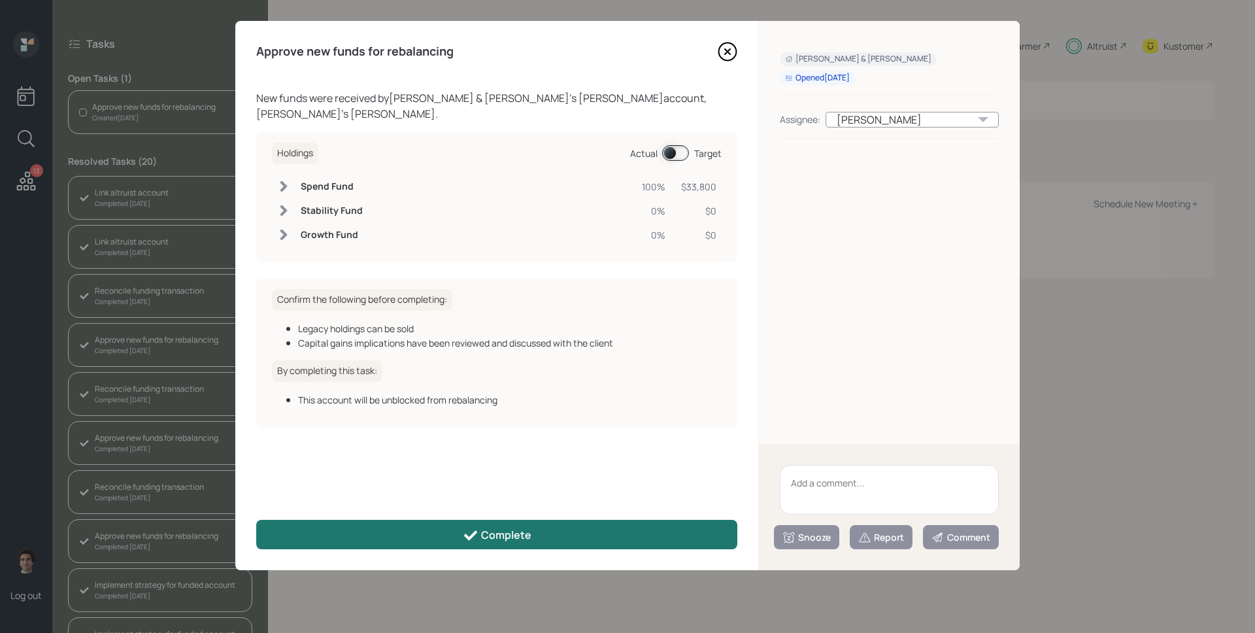 This screenshot has width=1255, height=633. Describe the element at coordinates (800, 119) in the screenshot. I see `div: Assignee:` at that location.